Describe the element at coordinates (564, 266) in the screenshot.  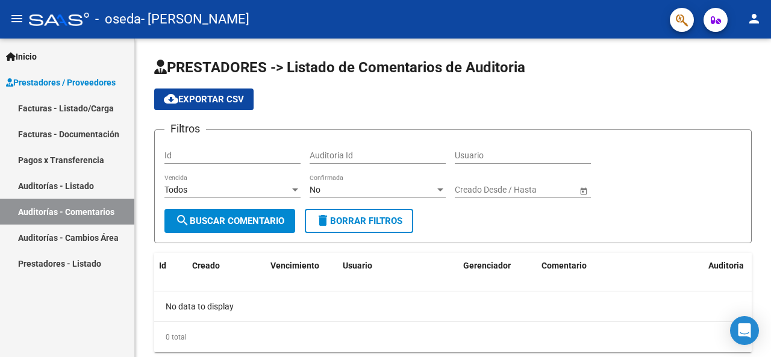
I see `span: Comentario` at that location.